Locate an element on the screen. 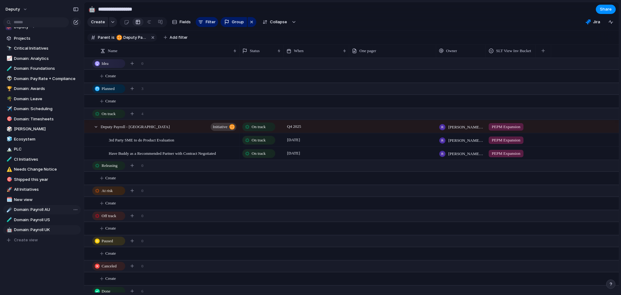 Image resolution: width=621 pixels, height=295 pixels. span: Group is located at coordinates (238, 22).